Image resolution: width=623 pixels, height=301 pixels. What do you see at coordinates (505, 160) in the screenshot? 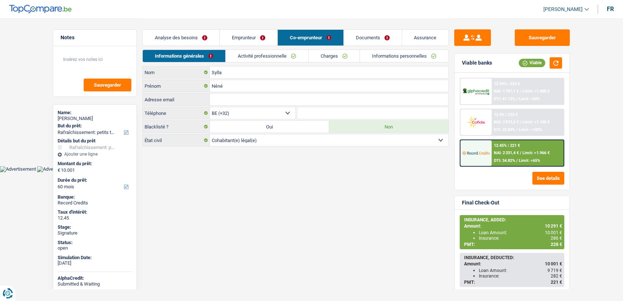
I see `span: DTI: 34.82%` at bounding box center [505, 160].